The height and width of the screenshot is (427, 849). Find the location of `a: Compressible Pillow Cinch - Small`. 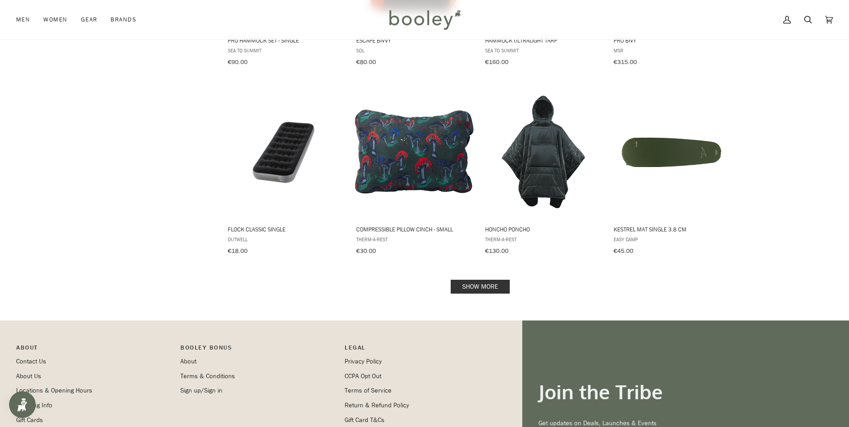

a: Compressible Pillow Cinch - Small is located at coordinates (414, 171).